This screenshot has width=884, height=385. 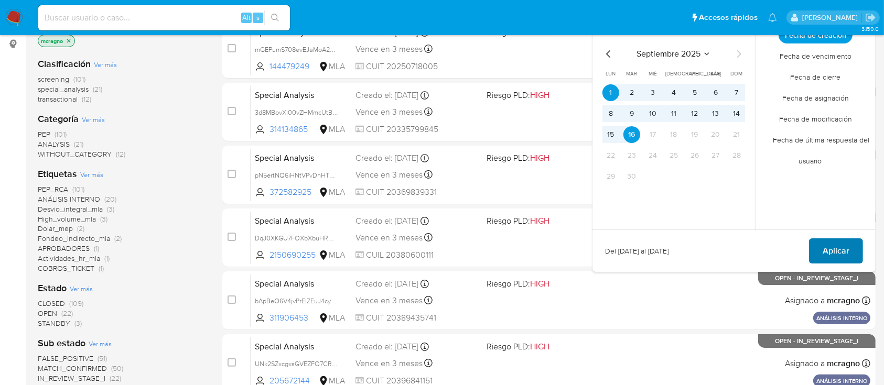 I want to click on span: 3.159.0, so click(x=870, y=29).